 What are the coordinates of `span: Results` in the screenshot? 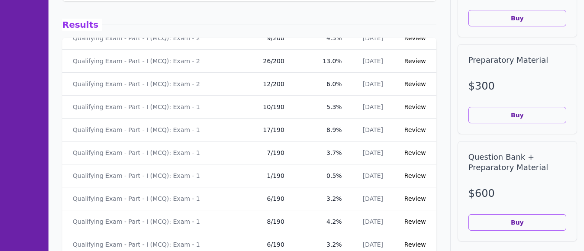 It's located at (82, 25).